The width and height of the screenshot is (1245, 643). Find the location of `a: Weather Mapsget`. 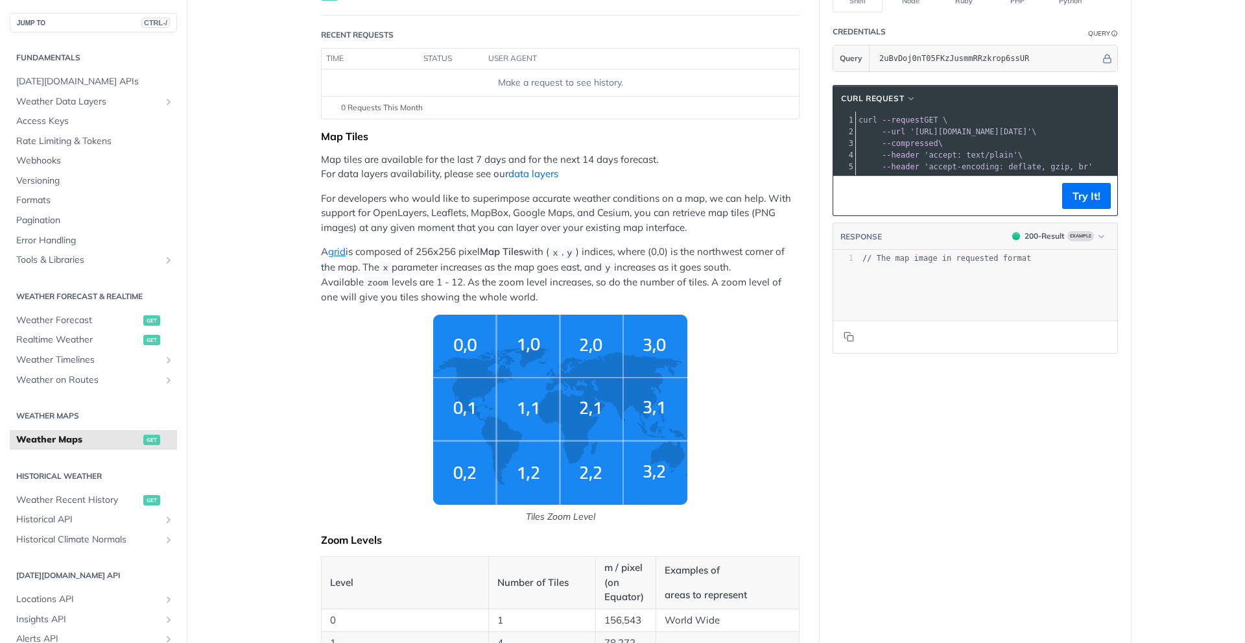

a: Weather Mapsget is located at coordinates (93, 440).